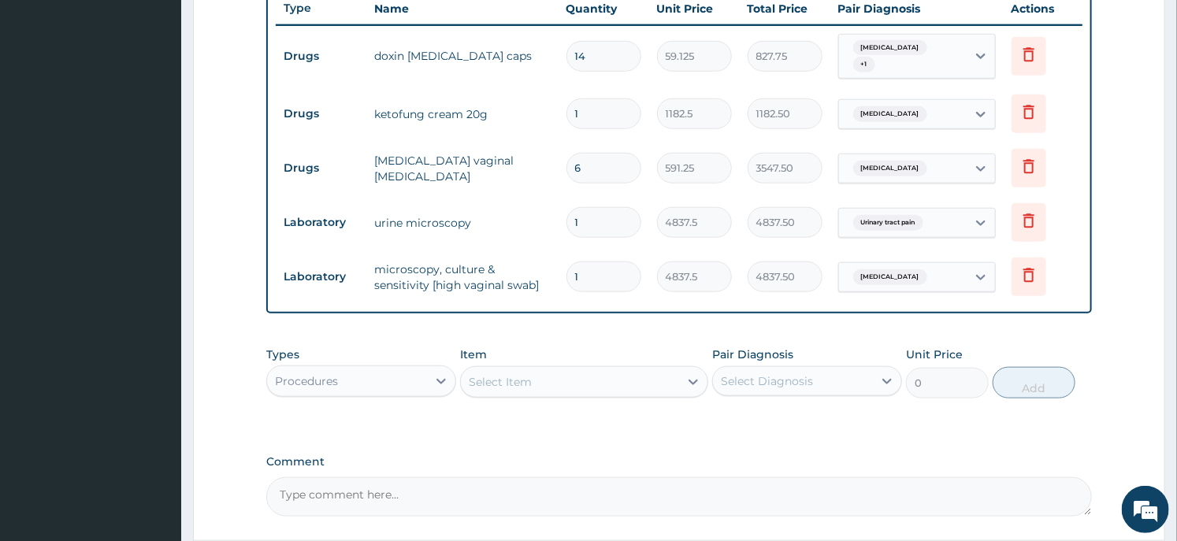 The width and height of the screenshot is (1177, 541). What do you see at coordinates (277, 27) in the screenshot?
I see `div: Minimize live chat window` at bounding box center [277, 27].